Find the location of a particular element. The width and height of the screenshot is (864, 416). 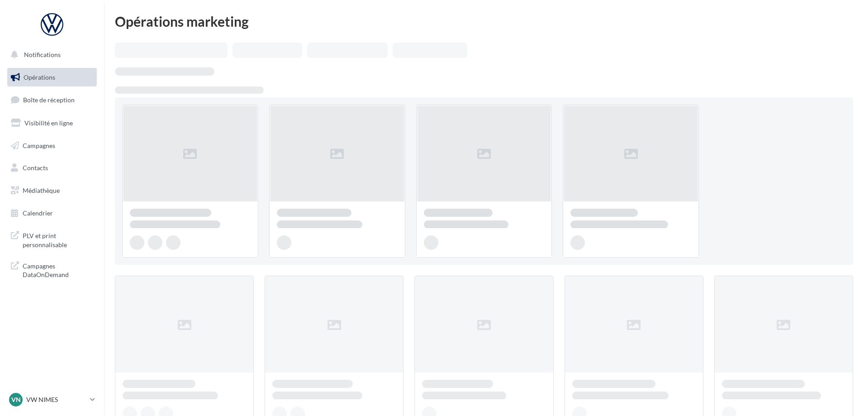

span: Boîte de réception is located at coordinates (49, 100).